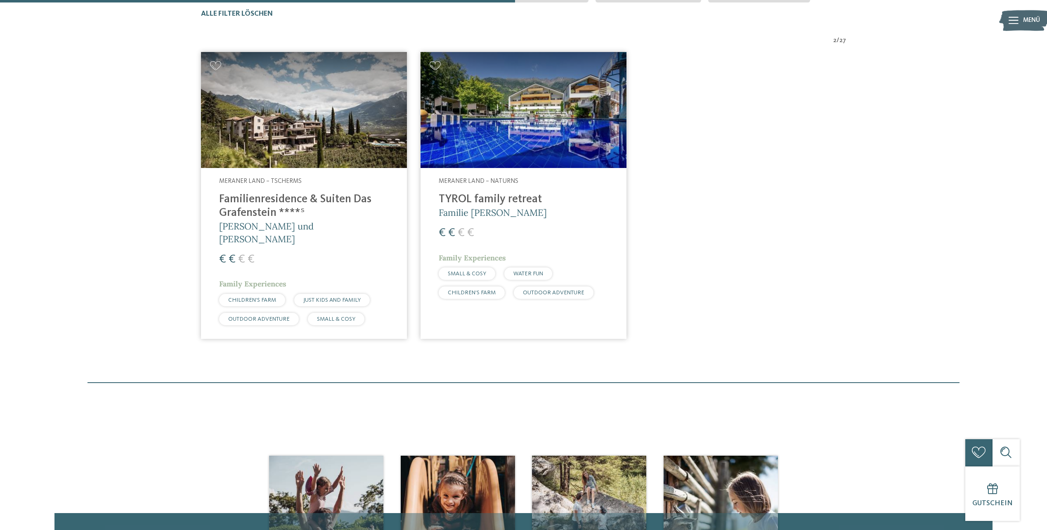 This screenshot has height=530, width=1047. I want to click on span: JUST KIDS AND FAMILY, so click(332, 300).